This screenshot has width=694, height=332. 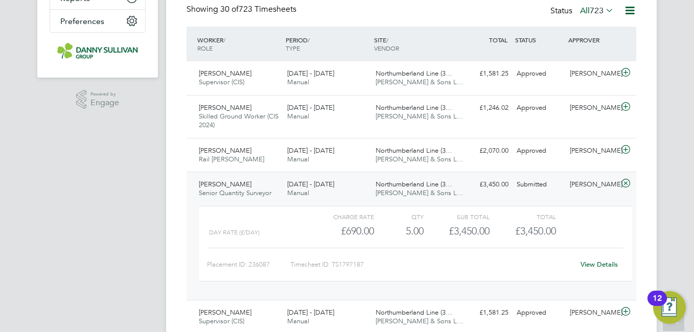 What do you see at coordinates (234, 233) in the screenshot?
I see `span: Day Rate (£/day)` at bounding box center [234, 233].